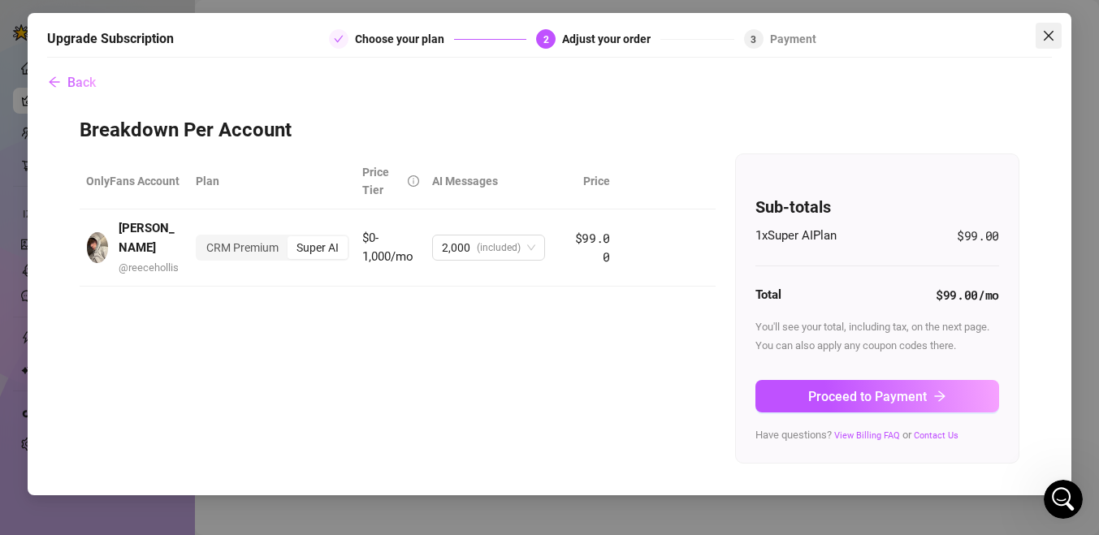  What do you see at coordinates (110, 39) in the screenshot?
I see `h5: Upgrade Subscription` at bounding box center [110, 39].